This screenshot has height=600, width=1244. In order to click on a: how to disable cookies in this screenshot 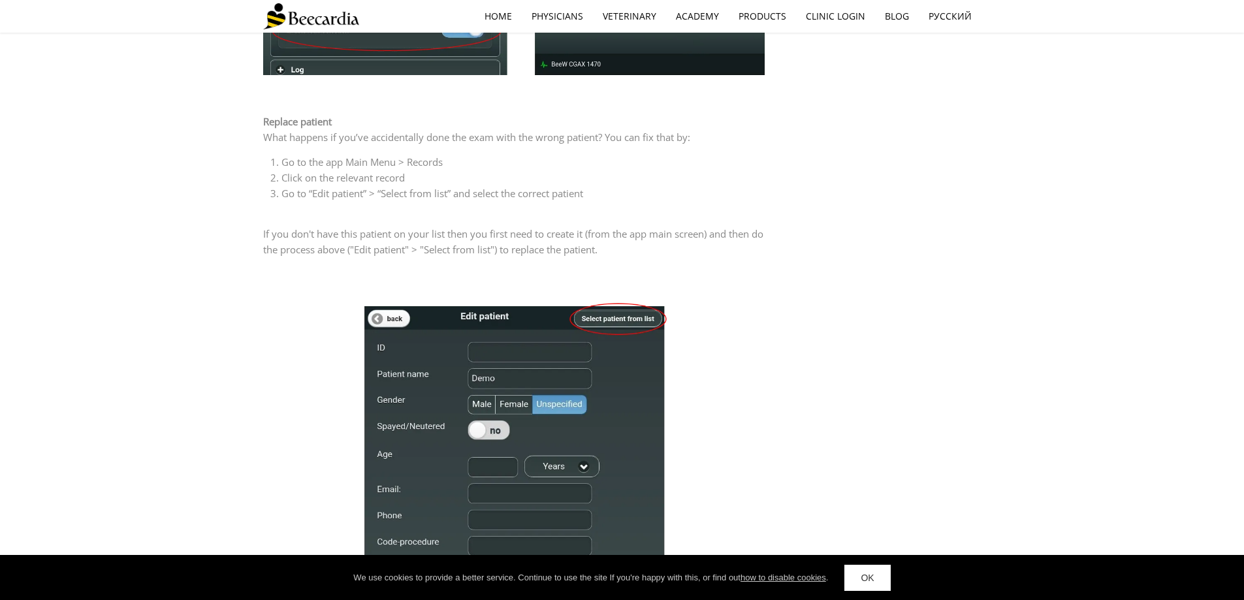, I will do `click(783, 577)`.